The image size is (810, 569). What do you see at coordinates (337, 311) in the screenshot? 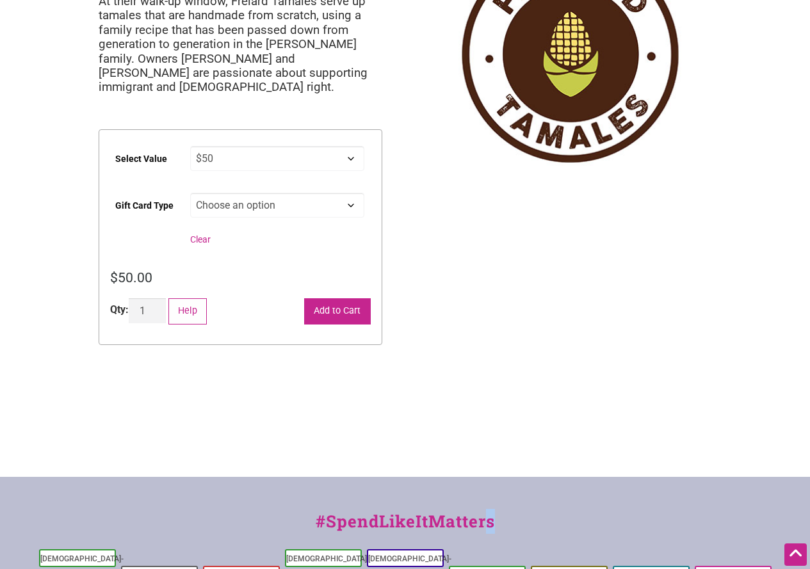
I see `button: Add to Cart` at bounding box center [337, 311].